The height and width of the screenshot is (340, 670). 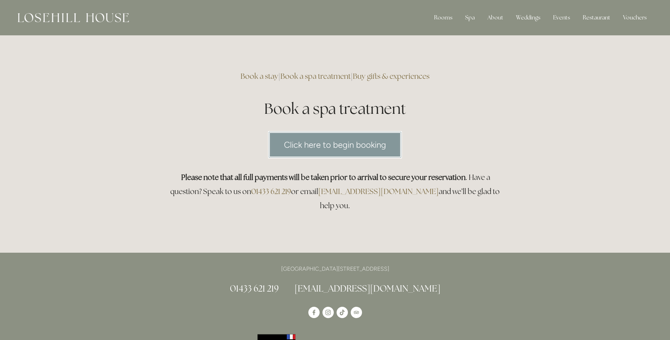 I want to click on h1: Book a spa treatment, so click(x=335, y=109).